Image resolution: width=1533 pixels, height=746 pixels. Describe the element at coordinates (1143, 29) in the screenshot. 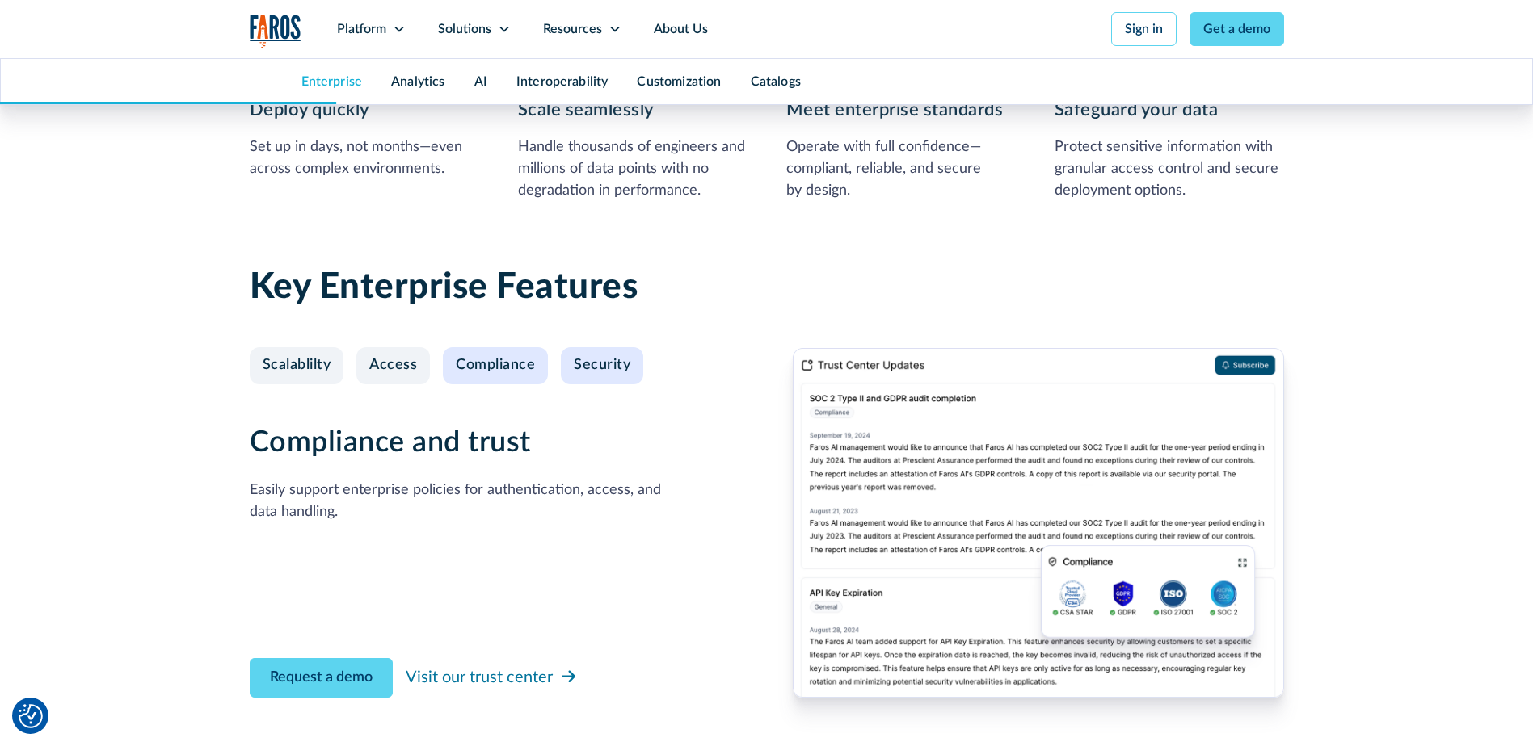

I see `a: Sign in` at that location.